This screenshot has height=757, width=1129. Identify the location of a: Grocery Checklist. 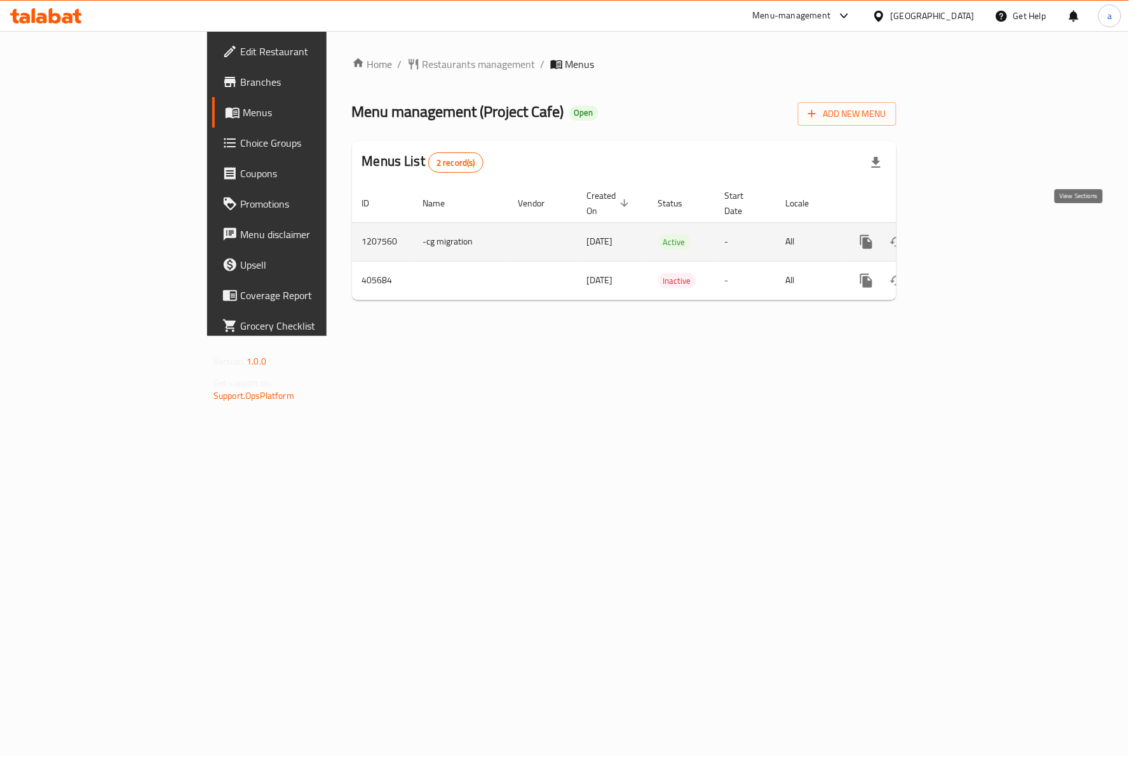
(304, 326).